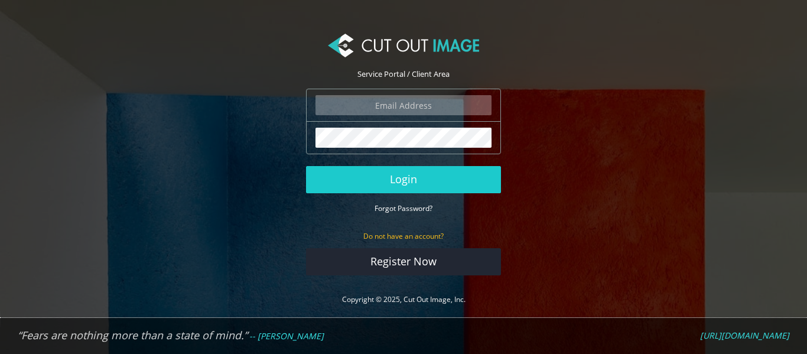 The image size is (807, 354). I want to click on a: Register Now, so click(404, 262).